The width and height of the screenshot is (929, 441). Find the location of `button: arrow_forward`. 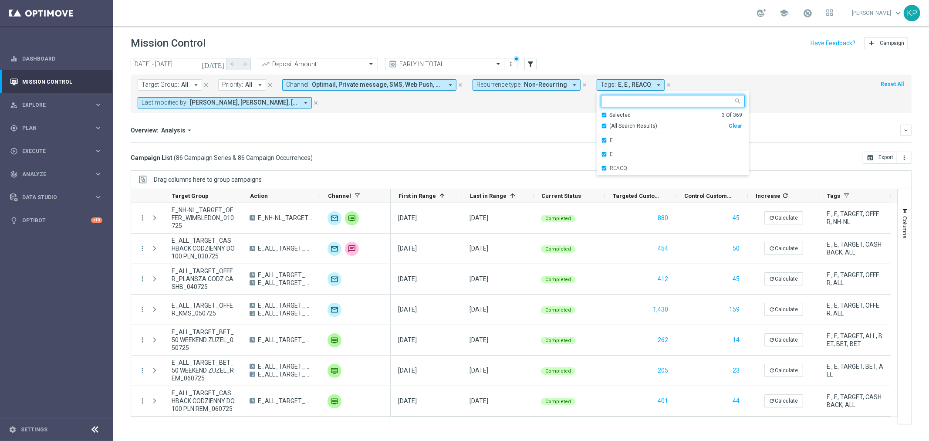

button: arrow_forward is located at coordinates (245, 64).